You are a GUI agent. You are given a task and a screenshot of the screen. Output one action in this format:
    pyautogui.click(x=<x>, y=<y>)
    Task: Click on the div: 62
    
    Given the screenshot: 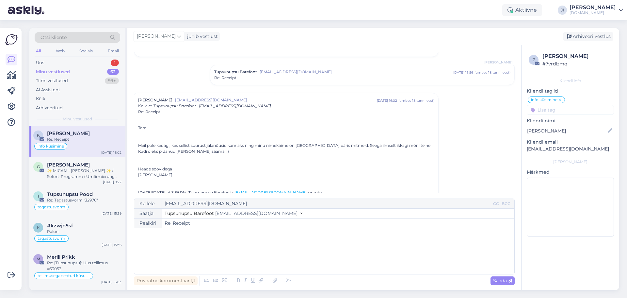 What is the action you would take?
    pyautogui.click(x=113, y=72)
    